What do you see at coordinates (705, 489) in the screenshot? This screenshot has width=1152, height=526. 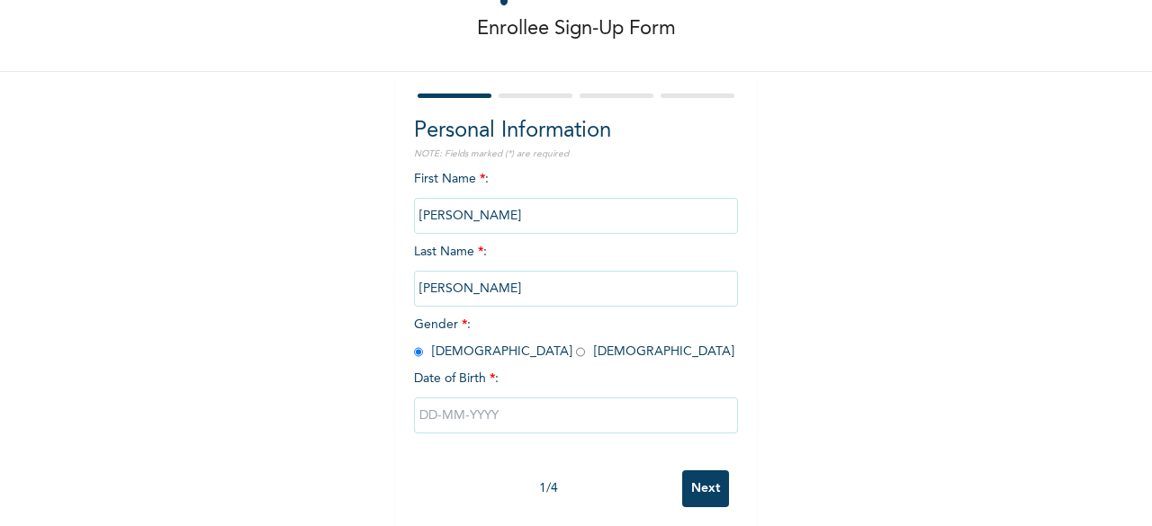 I see `input: Next` at bounding box center [705, 489].